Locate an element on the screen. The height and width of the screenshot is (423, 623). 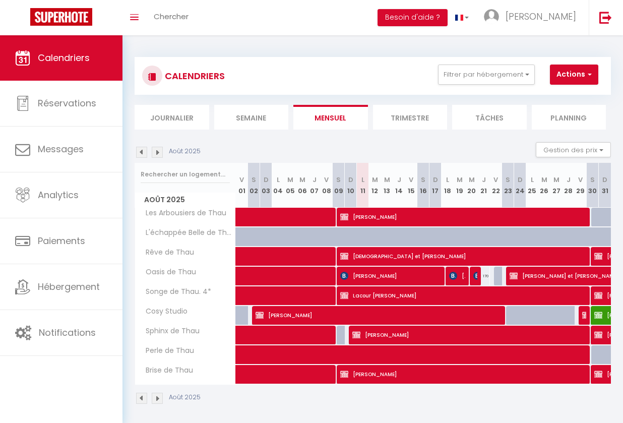
li: Mensuel is located at coordinates (330, 117).